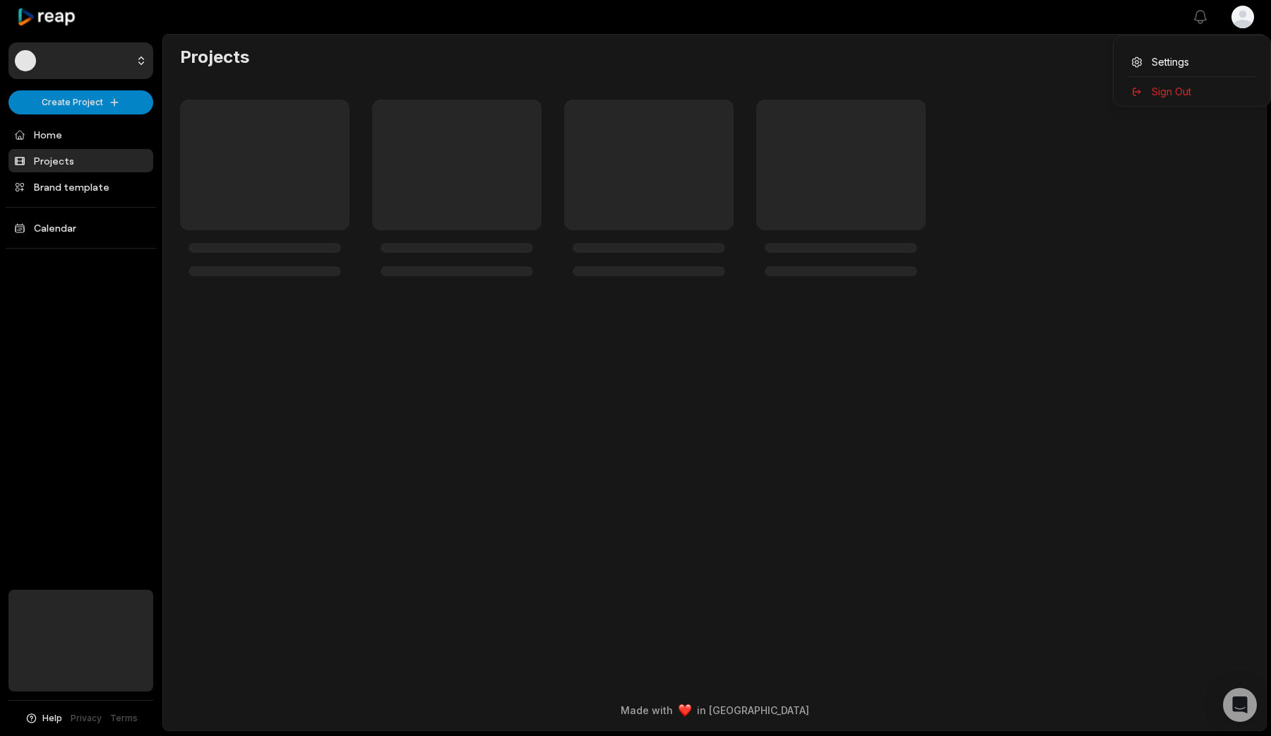 The image size is (1271, 736). Describe the element at coordinates (81, 227) in the screenshot. I see `a: Calendar` at that location.